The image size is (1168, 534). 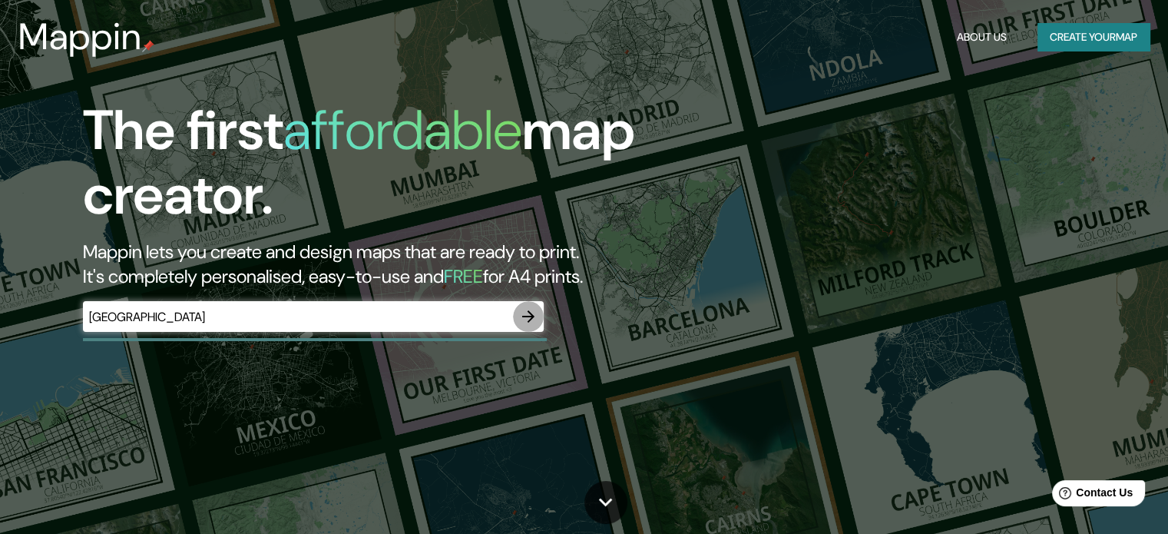 What do you see at coordinates (73, 18) in the screenshot?
I see `span: Contact Us` at bounding box center [73, 18].